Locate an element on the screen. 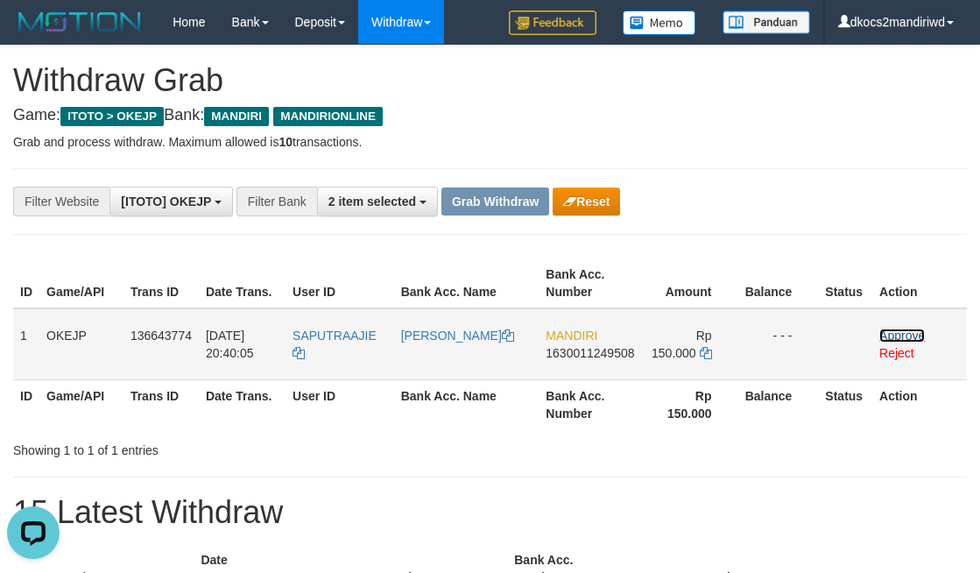 The width and height of the screenshot is (980, 573). div: Filter Website is located at coordinates (61, 201).